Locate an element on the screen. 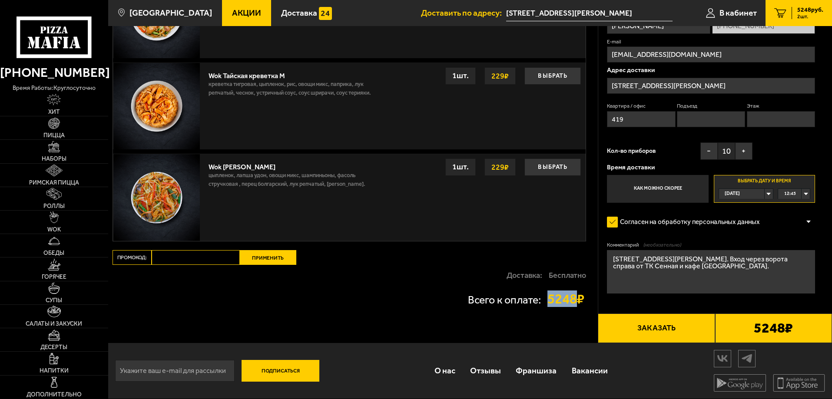 This screenshot has height=399, width=832. span: Салаты и закуски is located at coordinates (54, 324).